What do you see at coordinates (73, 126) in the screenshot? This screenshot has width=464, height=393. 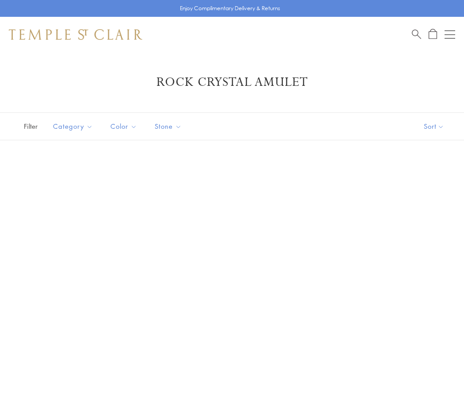 I see `button: Category` at bounding box center [73, 126].